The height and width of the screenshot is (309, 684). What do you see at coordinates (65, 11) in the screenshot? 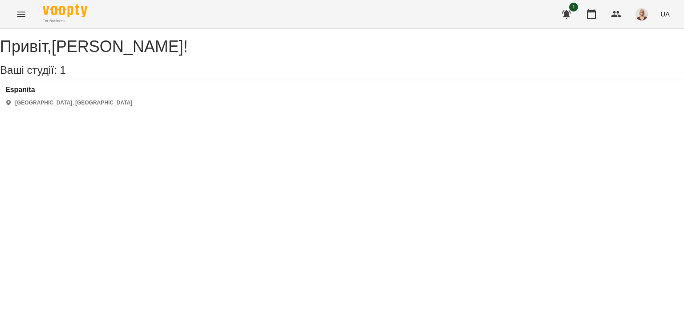
I see `img: Voopty Logo` at bounding box center [65, 11].